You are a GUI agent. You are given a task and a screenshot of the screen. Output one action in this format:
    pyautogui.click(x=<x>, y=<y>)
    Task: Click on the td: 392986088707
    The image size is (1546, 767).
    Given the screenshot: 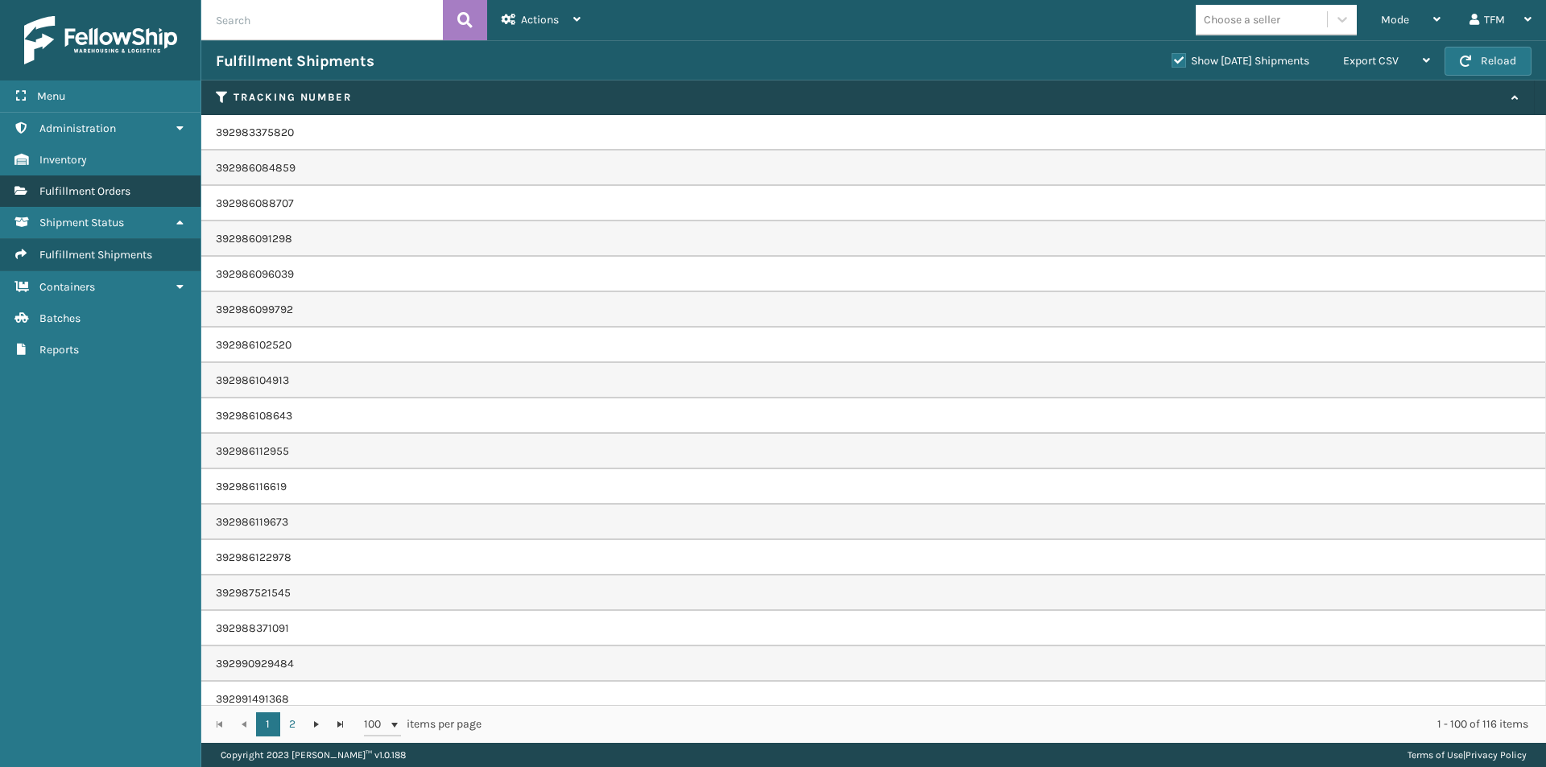 What is the action you would take?
    pyautogui.click(x=874, y=204)
    